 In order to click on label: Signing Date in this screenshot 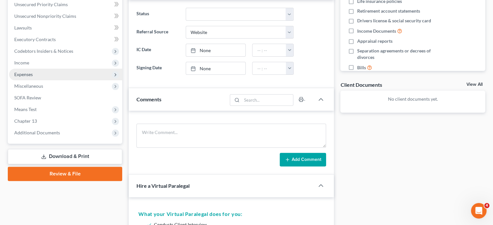, I will do `click(157, 68)`.